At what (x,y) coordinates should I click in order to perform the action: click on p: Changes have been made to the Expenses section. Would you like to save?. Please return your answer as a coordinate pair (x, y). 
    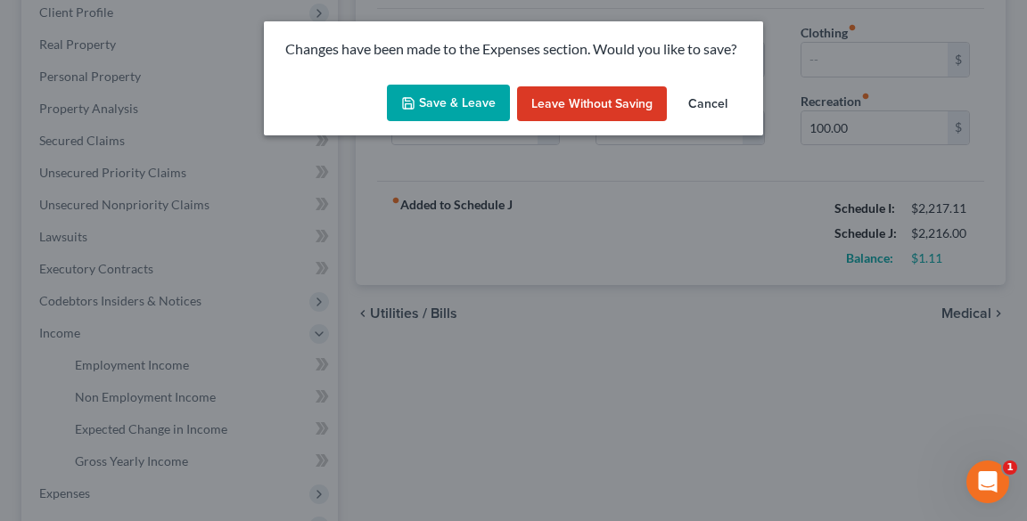
    Looking at the image, I should click on (513, 49).